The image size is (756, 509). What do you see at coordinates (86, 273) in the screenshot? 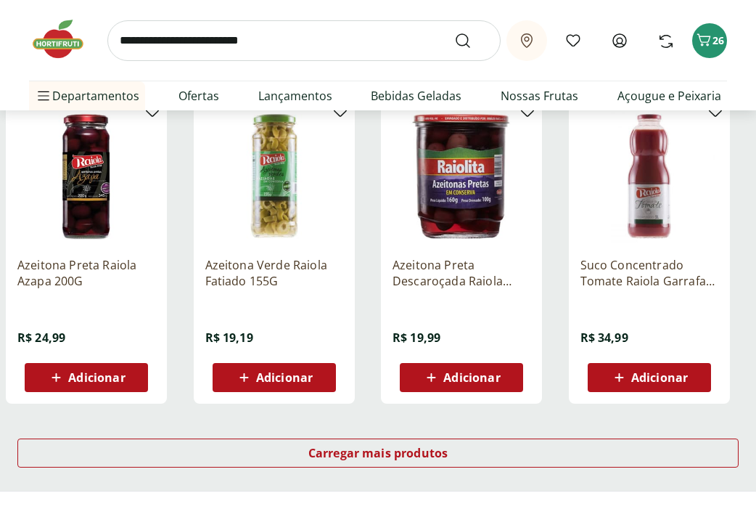
I see `a: Azeitona Preta Raiola Azapa 200G` at bounding box center [86, 273].